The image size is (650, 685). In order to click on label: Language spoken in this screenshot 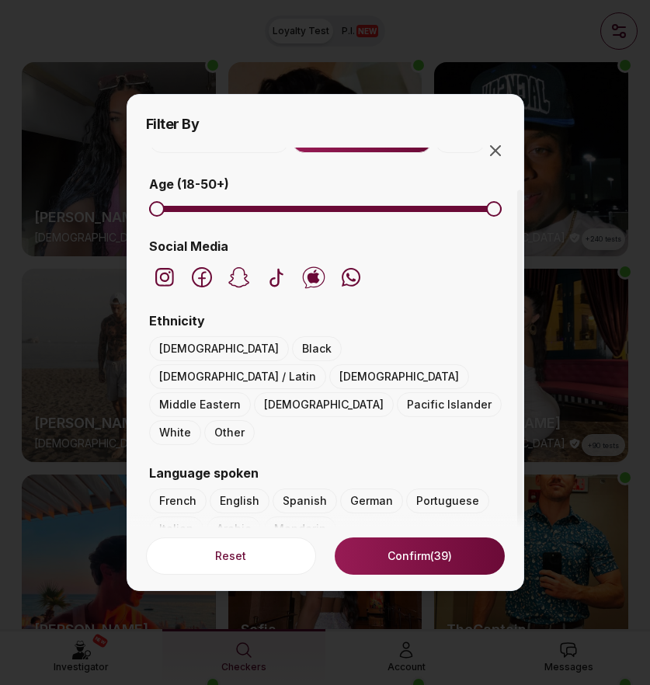, I will do `click(326, 473)`.